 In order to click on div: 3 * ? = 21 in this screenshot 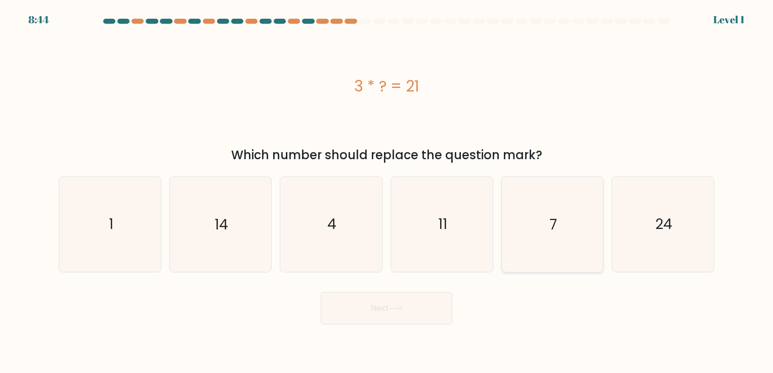, I will do `click(386, 86)`.